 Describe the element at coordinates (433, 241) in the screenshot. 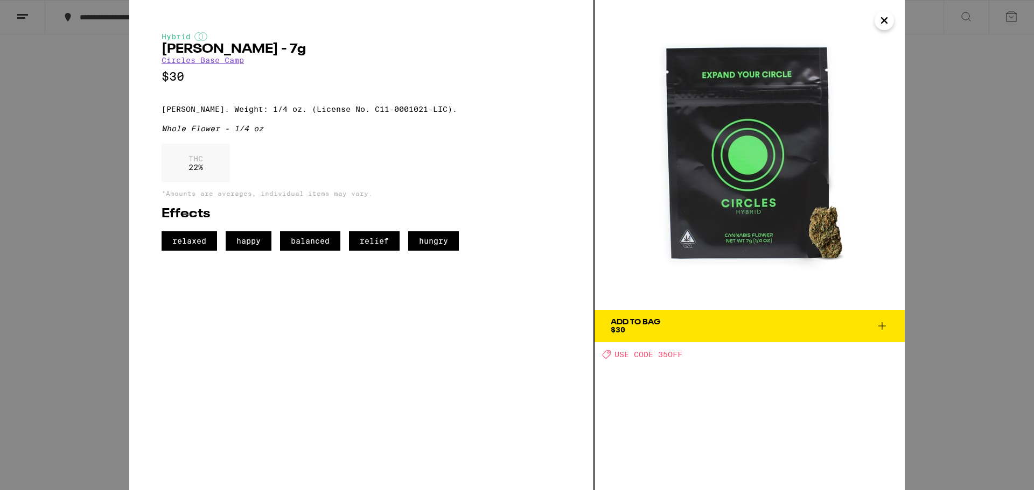

I see `span: hungry` at that location.